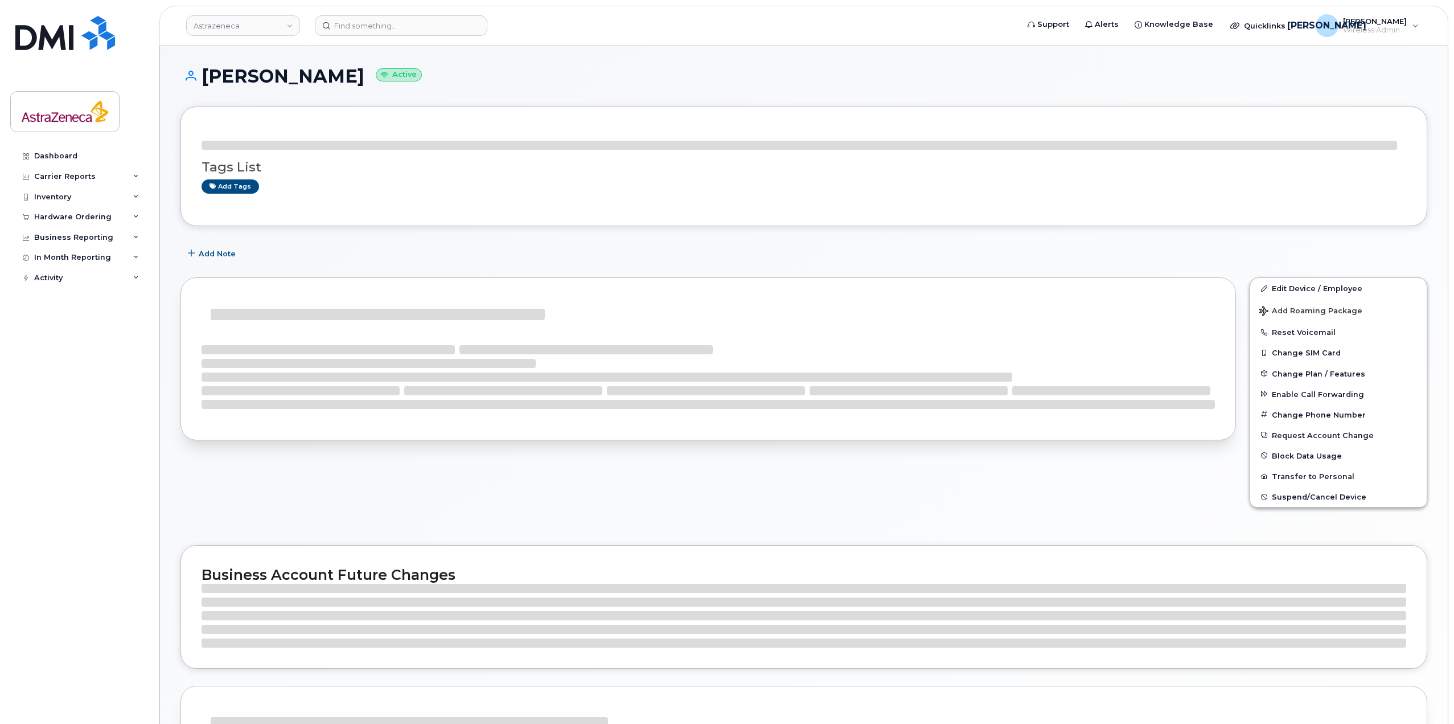 This screenshot has width=1454, height=724. Describe the element at coordinates (1338, 373) in the screenshot. I see `button: Change Plan / Features` at that location.